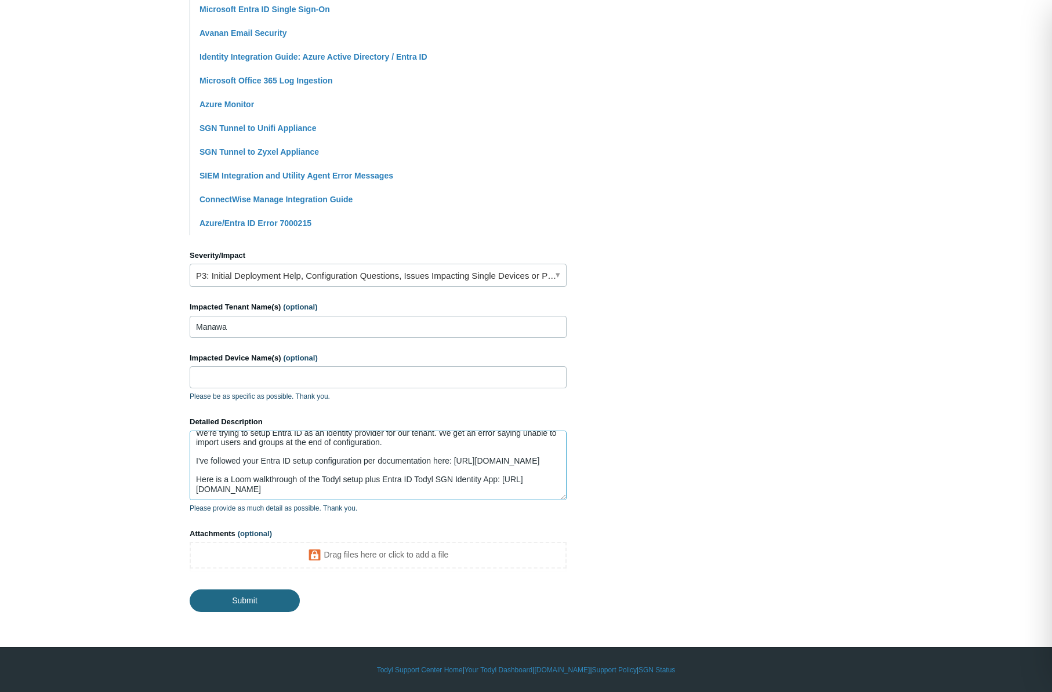  Describe the element at coordinates (378, 256) in the screenshot. I see `label: Severity/Impact` at that location.